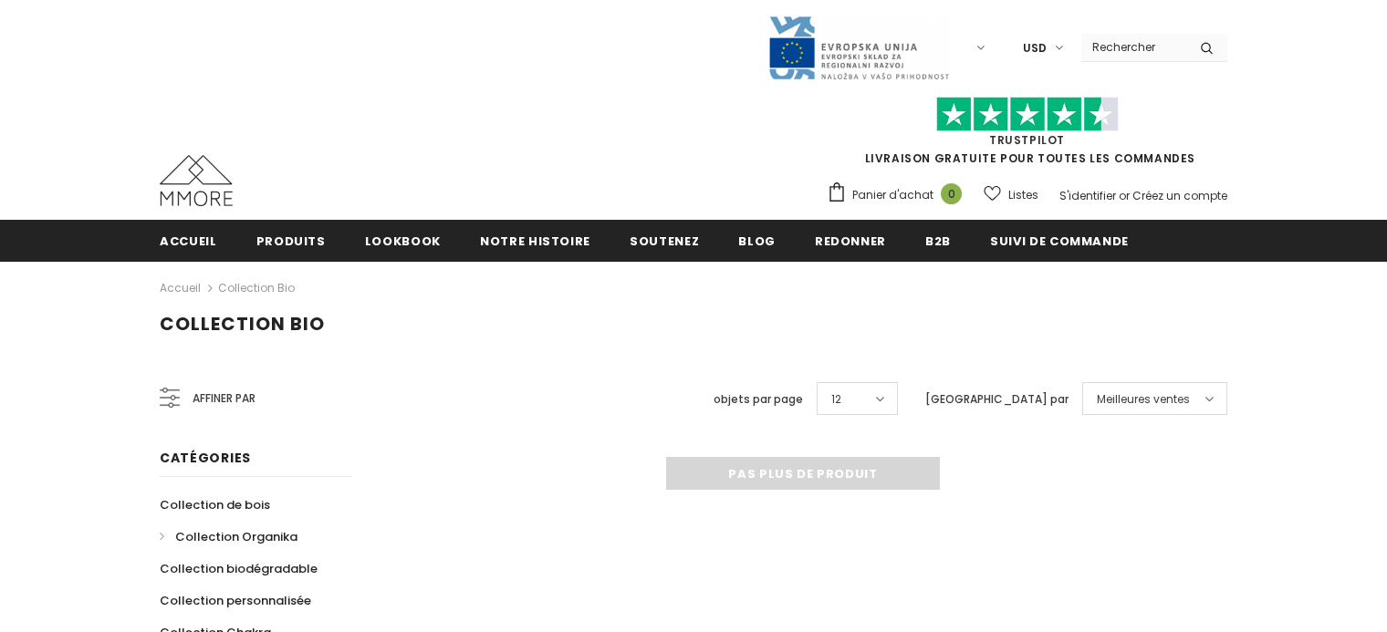 This screenshot has width=1387, height=632. Describe the element at coordinates (535, 241) in the screenshot. I see `span: Notre histoire` at that location.